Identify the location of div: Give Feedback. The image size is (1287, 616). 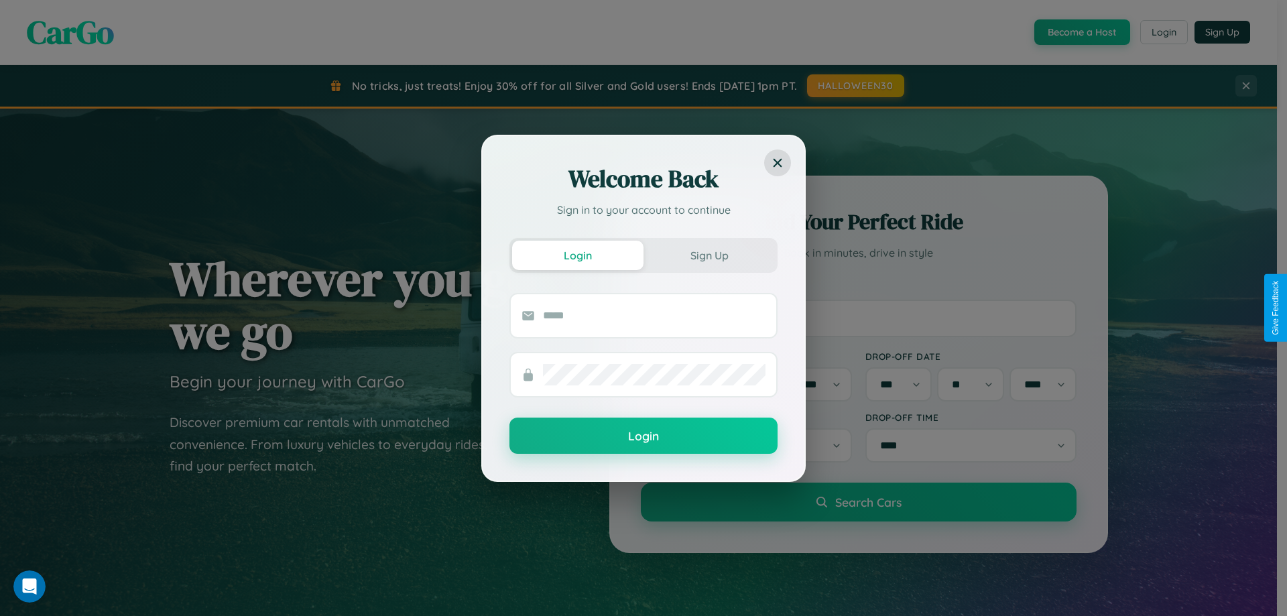
(1275, 308).